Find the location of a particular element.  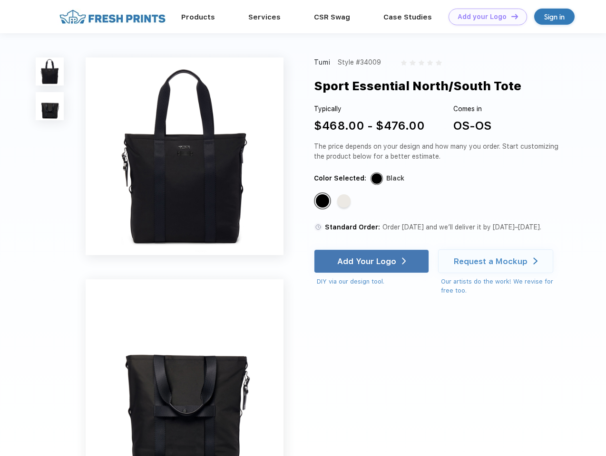

span: Standard Order: is located at coordinates (352, 227).